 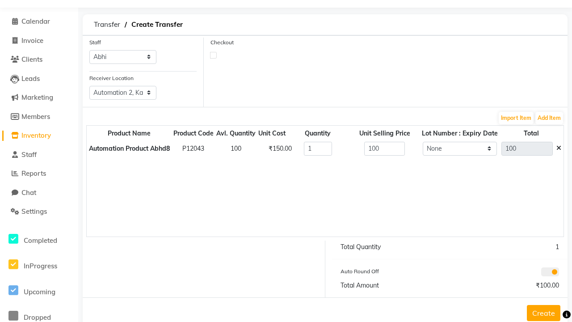 What do you see at coordinates (39, 97) in the screenshot?
I see `a: Marketing` at bounding box center [39, 97].